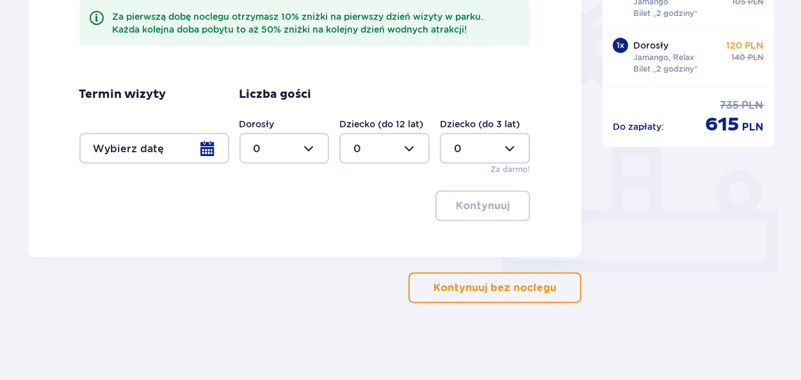 This screenshot has height=380, width=801. What do you see at coordinates (745, 45) in the screenshot?
I see `p: 120 PLN` at bounding box center [745, 45].